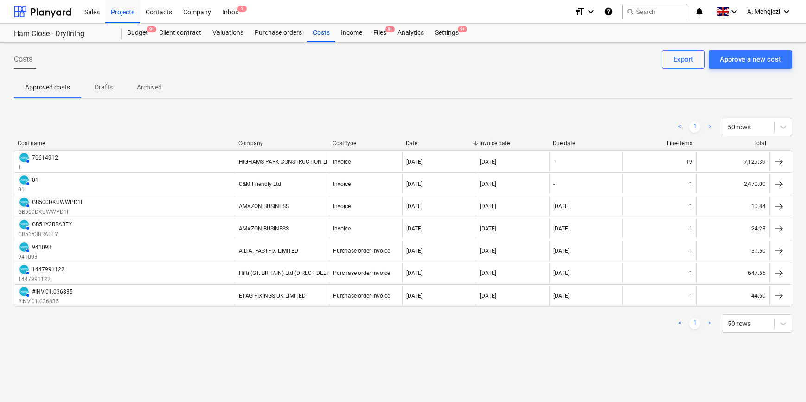 The height and width of the screenshot is (402, 806). Describe the element at coordinates (699, 12) in the screenshot. I see `i: notifications` at that location.